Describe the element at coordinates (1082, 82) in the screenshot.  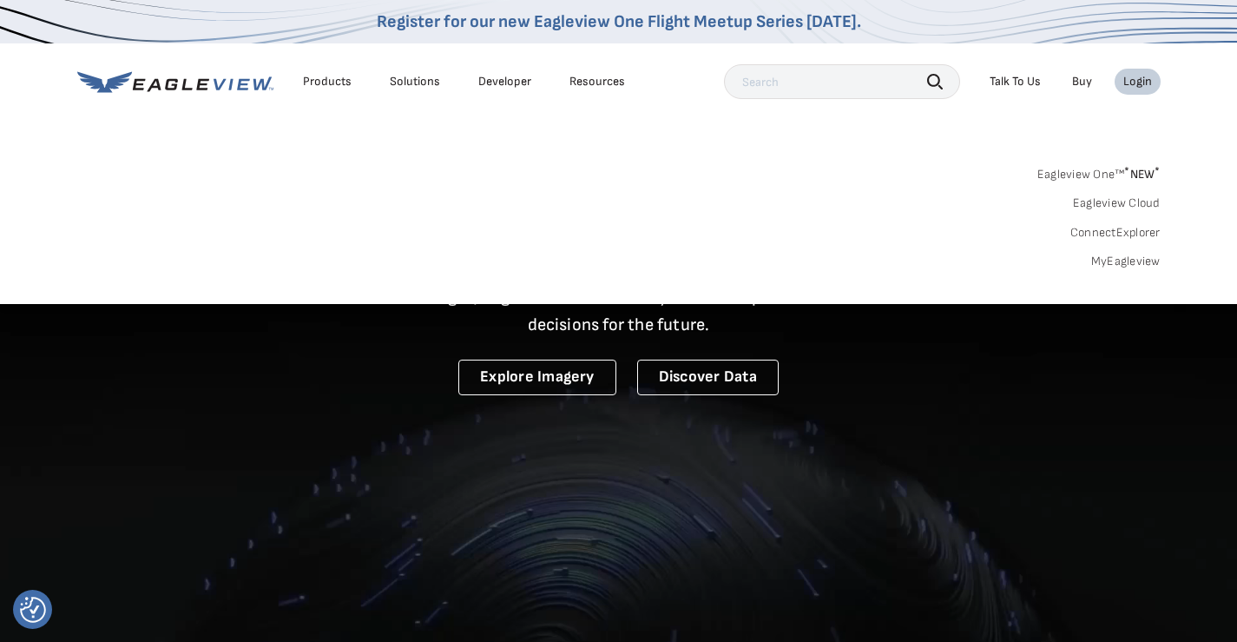
I see `a: Buy` at that location.